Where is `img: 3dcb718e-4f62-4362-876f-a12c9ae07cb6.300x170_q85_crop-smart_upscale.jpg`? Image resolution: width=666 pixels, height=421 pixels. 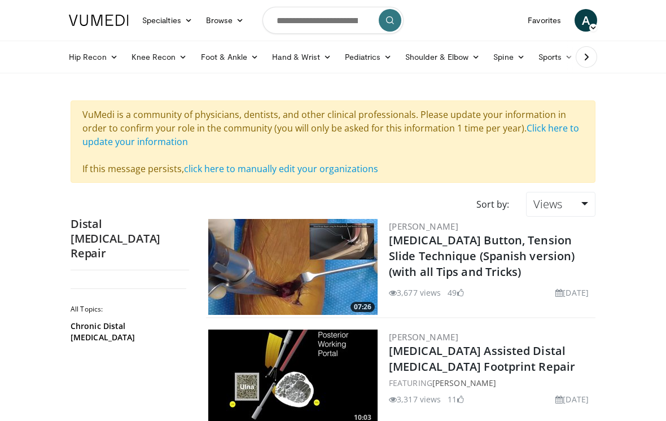
img: 3dcb718e-4f62-4362-876f-a12c9ae07cb6.300x170_q85_crop-smart_upscale.jpg is located at coordinates (293, 267).